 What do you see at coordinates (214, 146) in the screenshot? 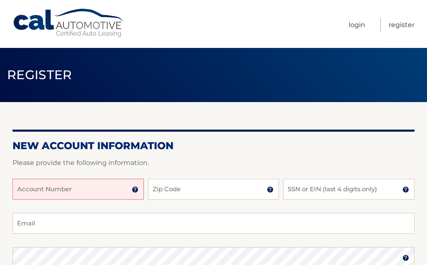
I see `h2: New Account Information` at bounding box center [214, 146].